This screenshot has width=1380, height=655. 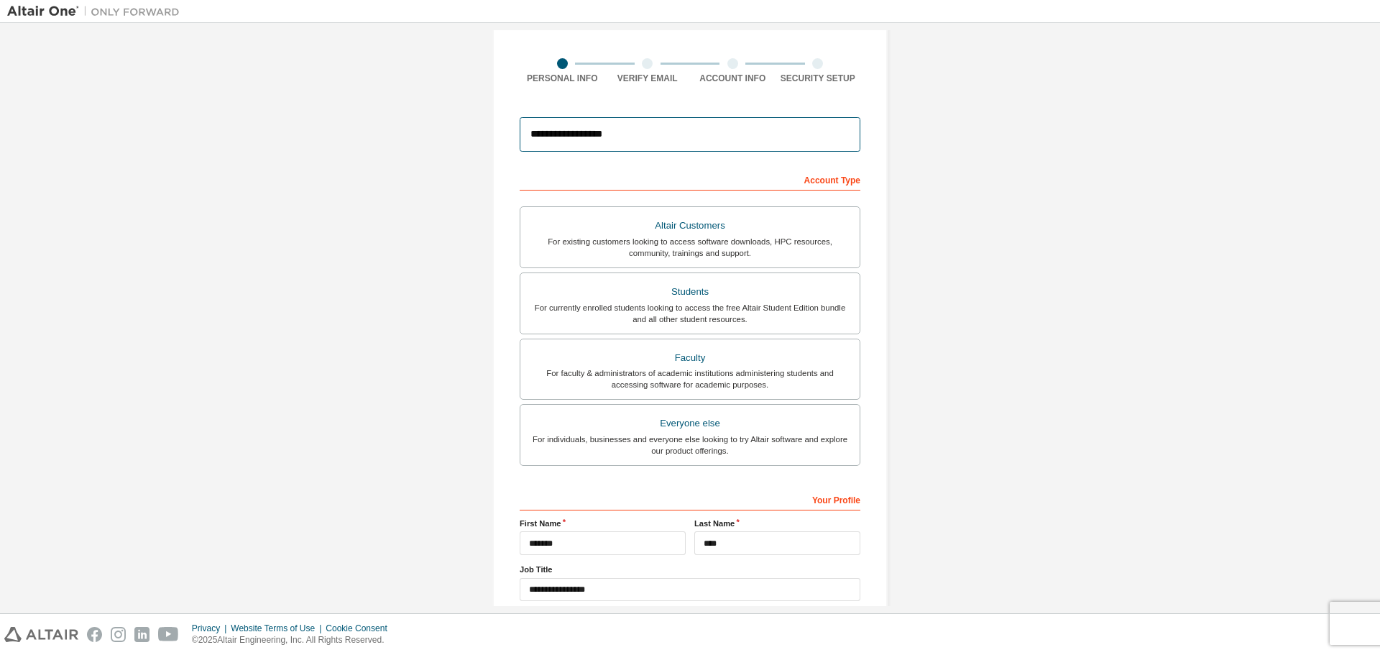 What do you see at coordinates (777, 523) in the screenshot?
I see `label: Last Name` at bounding box center [777, 523].